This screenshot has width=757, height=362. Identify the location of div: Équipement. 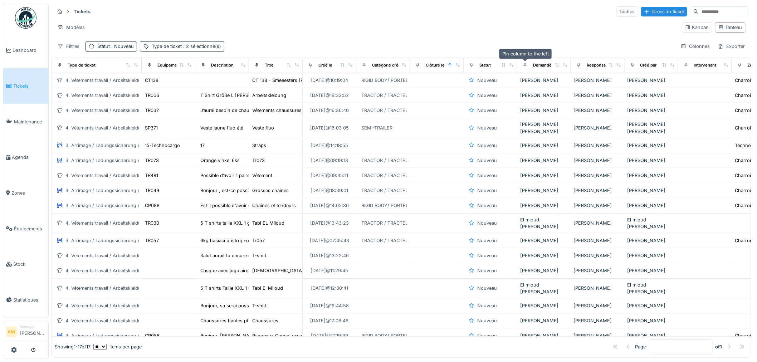
(169, 65).